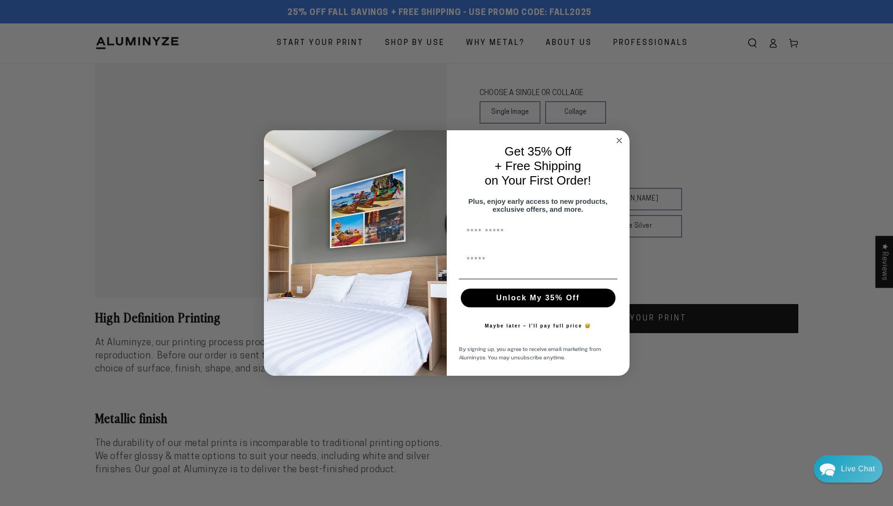  I want to click on button: Maybe later – I’ll pay full price 😅, so click(538, 326).